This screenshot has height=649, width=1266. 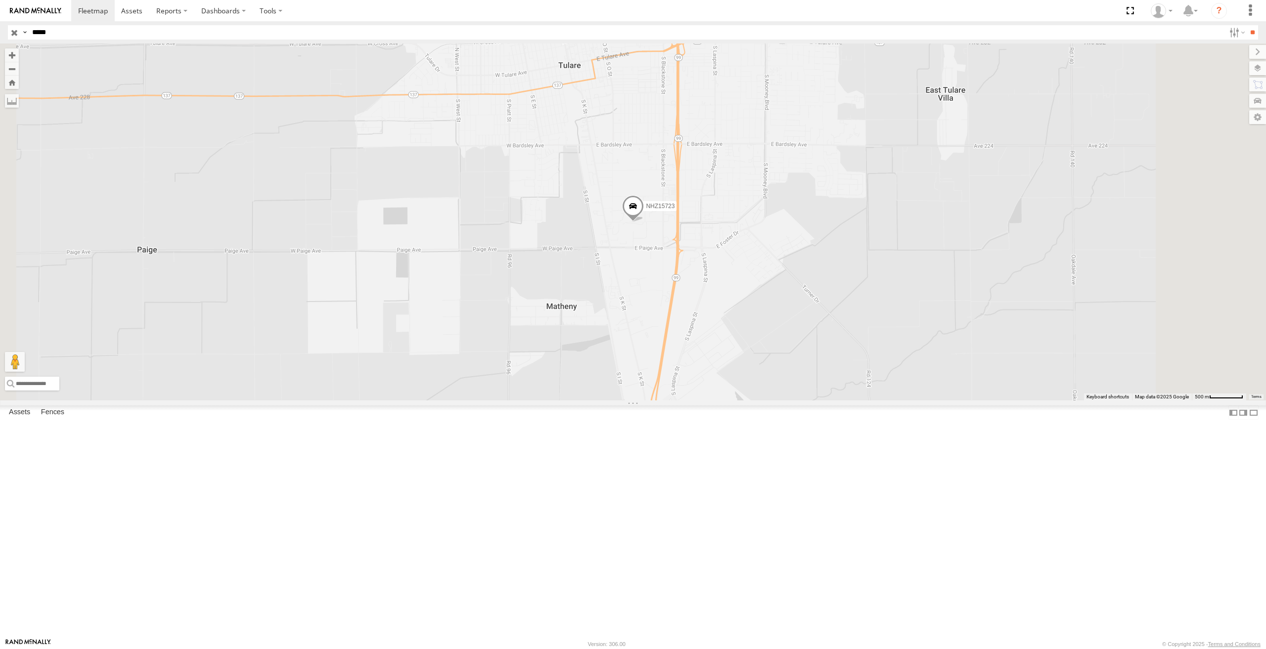 What do you see at coordinates (1233, 412) in the screenshot?
I see `label: Dock Summary Table to the Left` at bounding box center [1233, 412].